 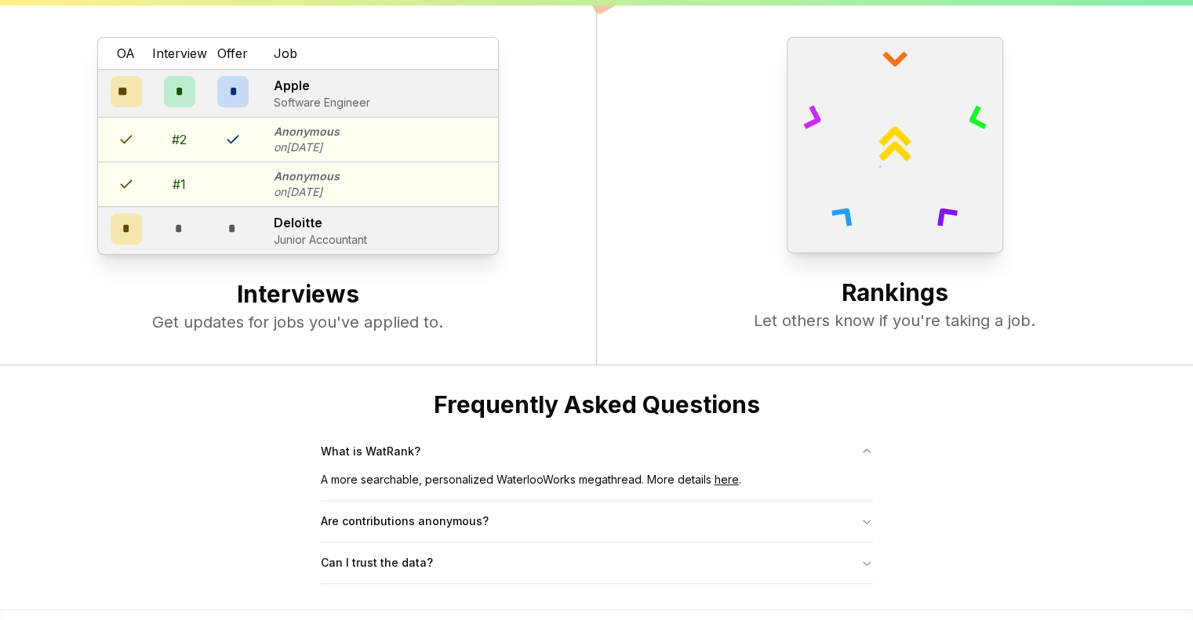 What do you see at coordinates (298, 296) in the screenshot?
I see `h2: Interviews` at bounding box center [298, 296].